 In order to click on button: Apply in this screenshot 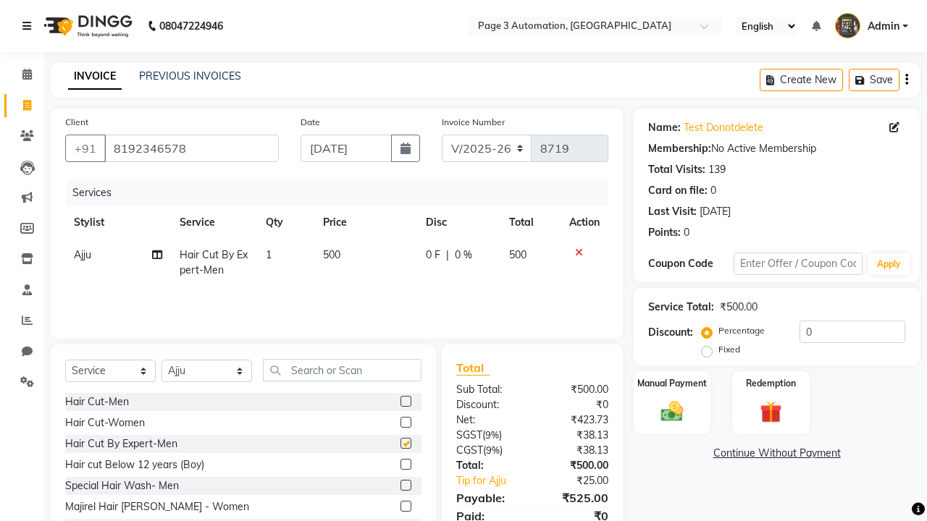, I will do `click(889, 264)`.